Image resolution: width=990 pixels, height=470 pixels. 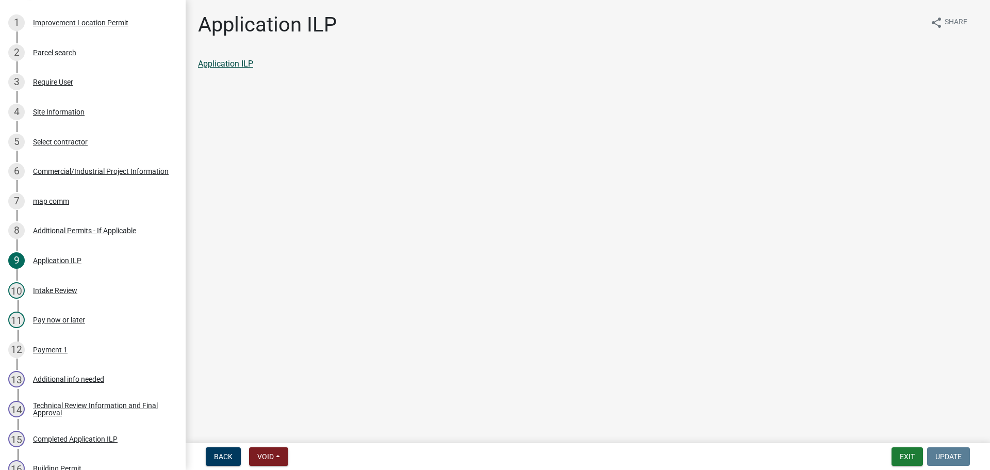 I want to click on div: 10, so click(x=17, y=290).